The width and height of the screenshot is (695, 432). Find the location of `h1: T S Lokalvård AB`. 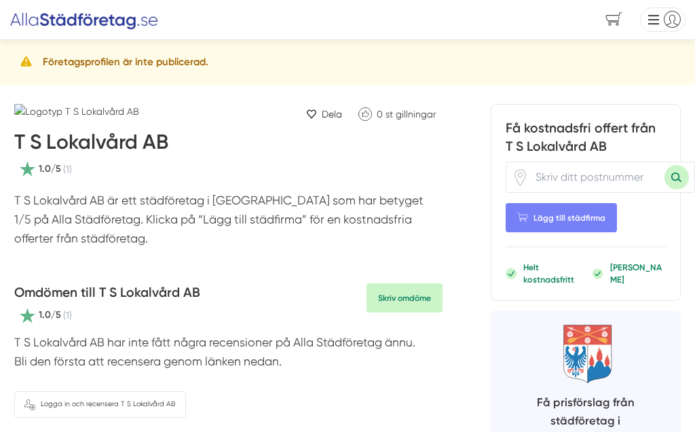

h1: T S Lokalvård AB is located at coordinates (91, 145).